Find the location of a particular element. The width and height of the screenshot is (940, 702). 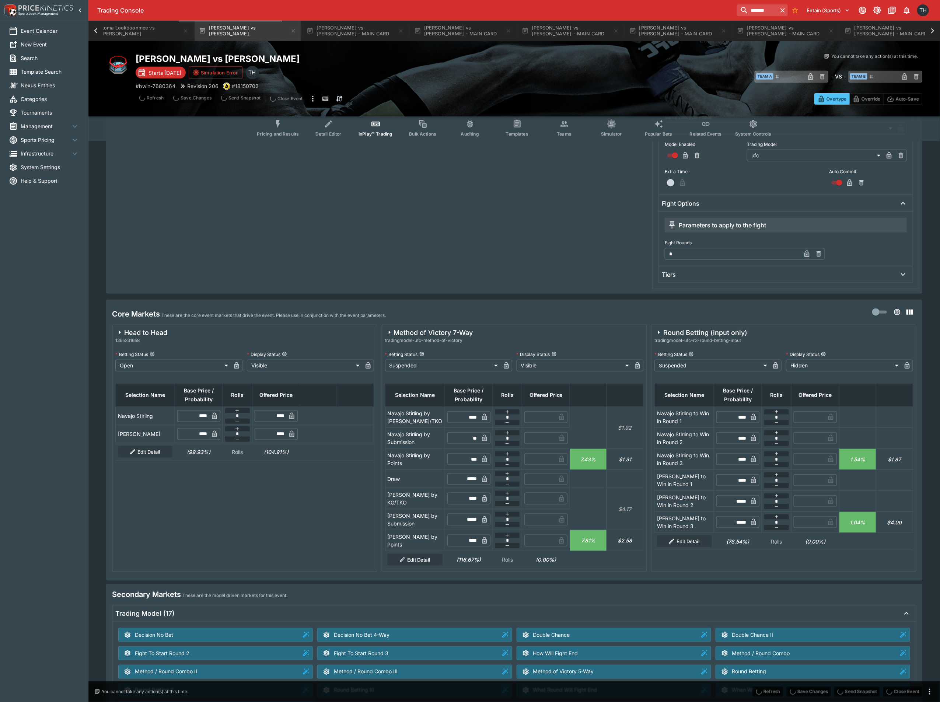

button: Todd Henderson is located at coordinates (923, 10).